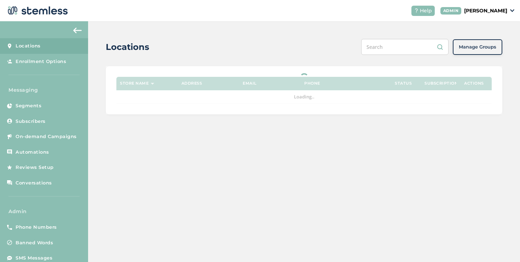 Image resolution: width=520 pixels, height=262 pixels. Describe the element at coordinates (512, 11) in the screenshot. I see `img: icon_down-arrow-small-66adaf34.svg` at that location.